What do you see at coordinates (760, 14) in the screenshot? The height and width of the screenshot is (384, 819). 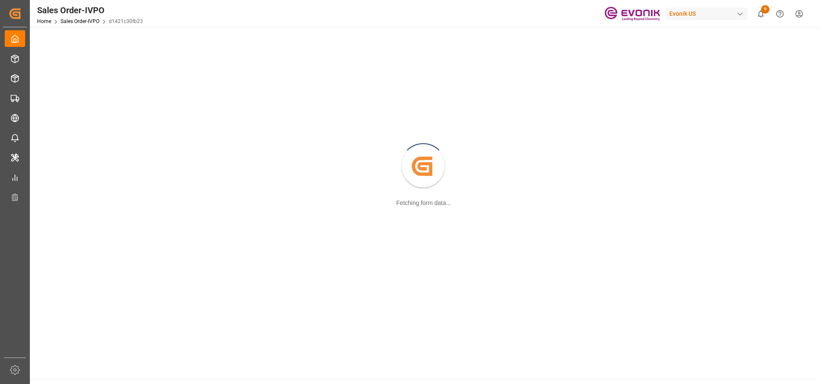 I see `button: show 9 new notifications` at bounding box center [760, 14].